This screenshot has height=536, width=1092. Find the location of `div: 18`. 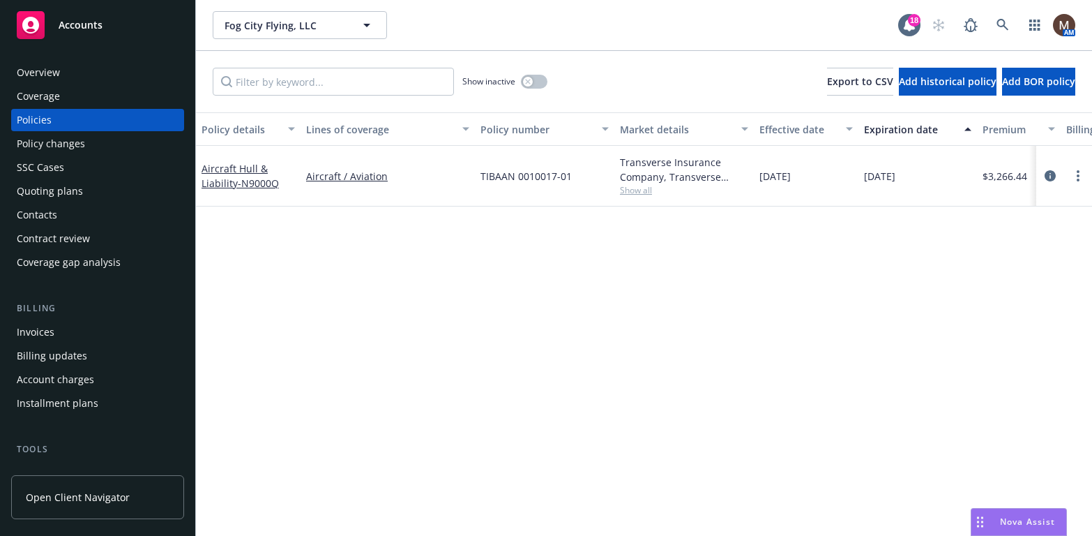

div: 18 is located at coordinates (915, 20).